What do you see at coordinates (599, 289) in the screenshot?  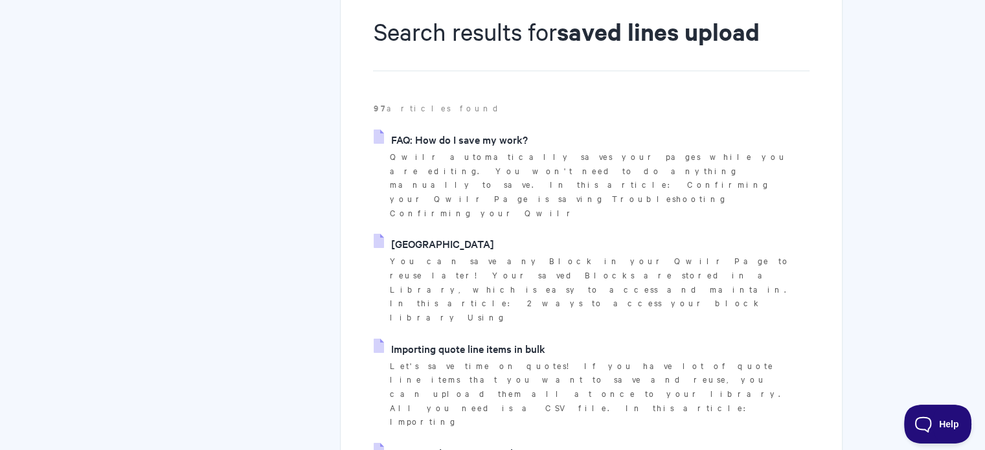 I see `p: You can save any Block in your Qwilr Page to reuse later! Your saved Blocks are stored in a Libra...` at bounding box center [599, 289].